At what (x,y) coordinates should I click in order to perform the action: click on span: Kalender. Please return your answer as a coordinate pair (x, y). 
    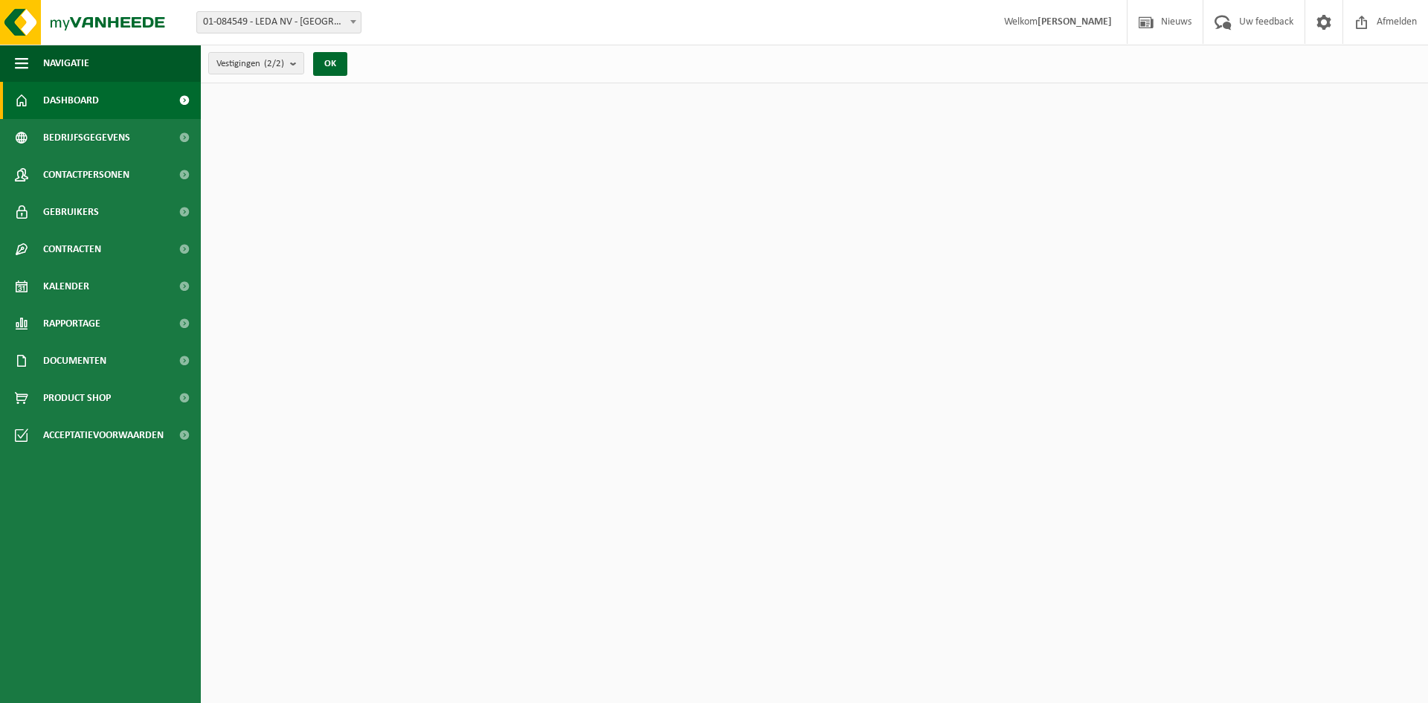
    Looking at the image, I should click on (66, 286).